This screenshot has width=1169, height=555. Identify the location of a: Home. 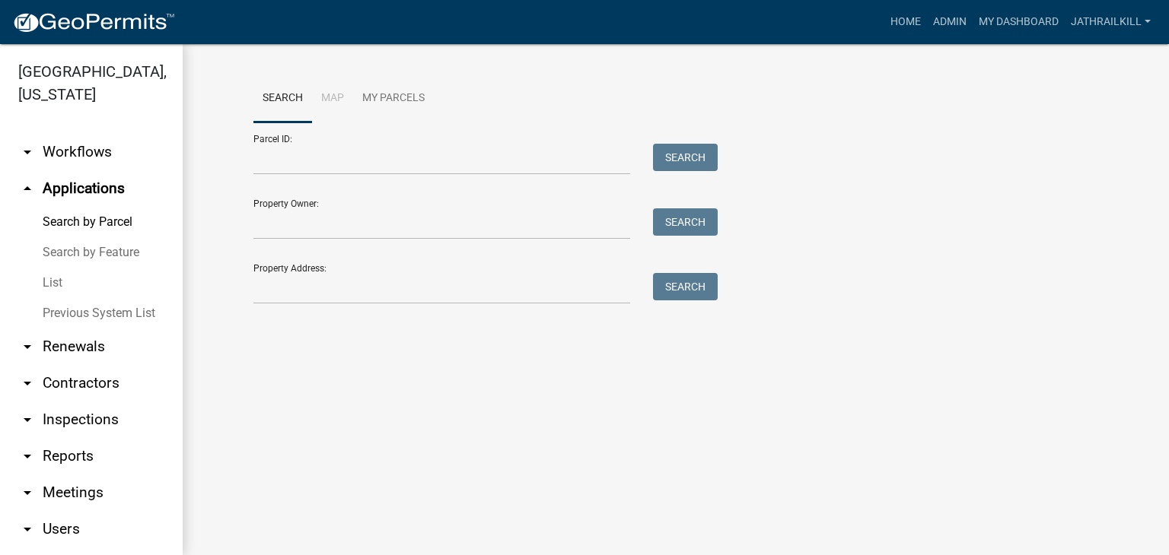
(906, 22).